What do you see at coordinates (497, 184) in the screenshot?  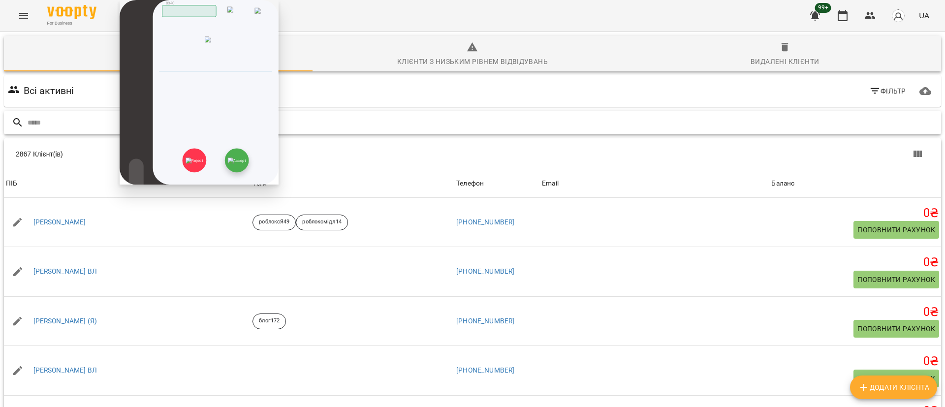 I see `span: Телефон` at bounding box center [497, 184].